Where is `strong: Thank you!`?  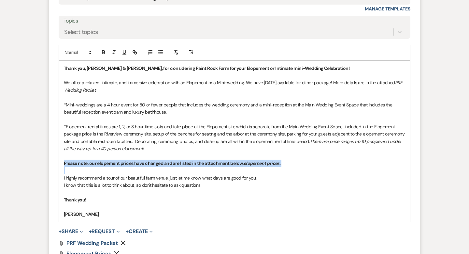 strong: Thank you! is located at coordinates (75, 199).